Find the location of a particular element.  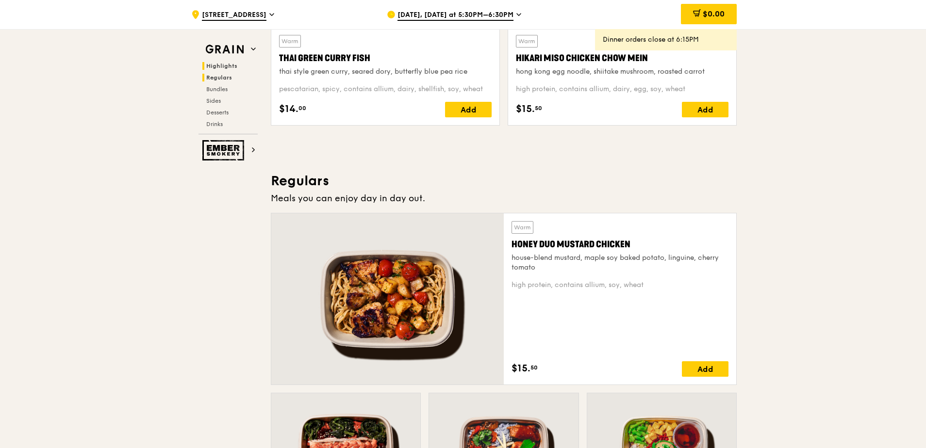

span: Desserts is located at coordinates (217, 113).